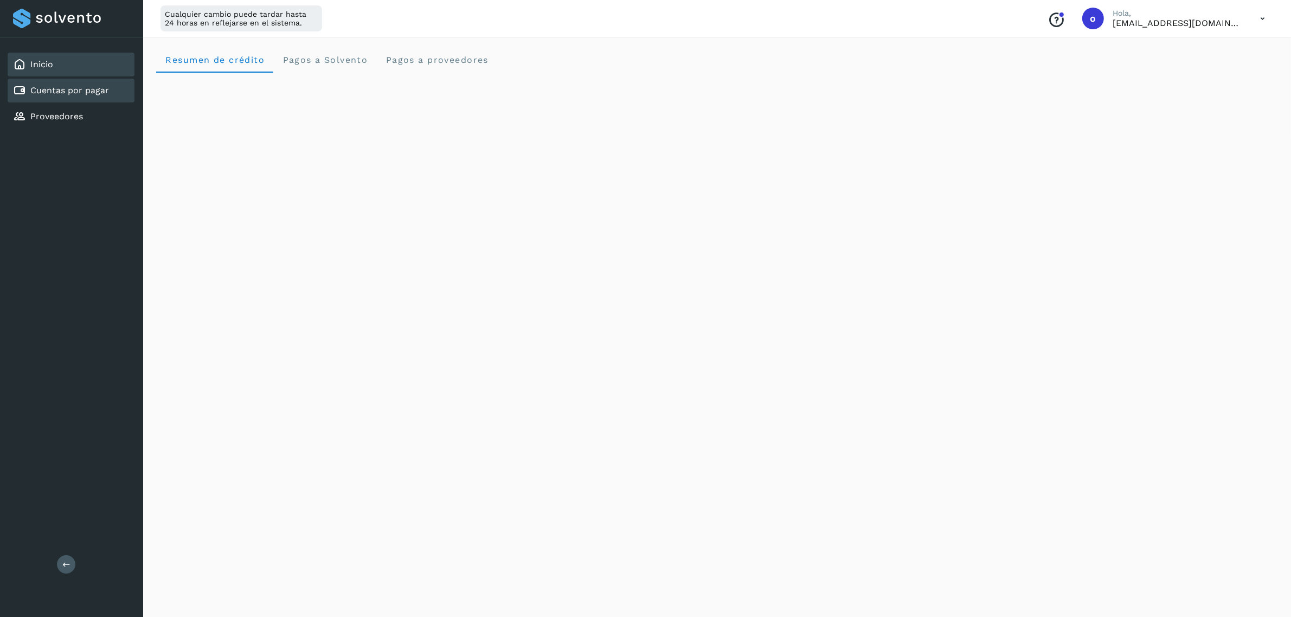 The width and height of the screenshot is (1291, 617). What do you see at coordinates (71, 65) in the screenshot?
I see `div: Inicio` at bounding box center [71, 65].